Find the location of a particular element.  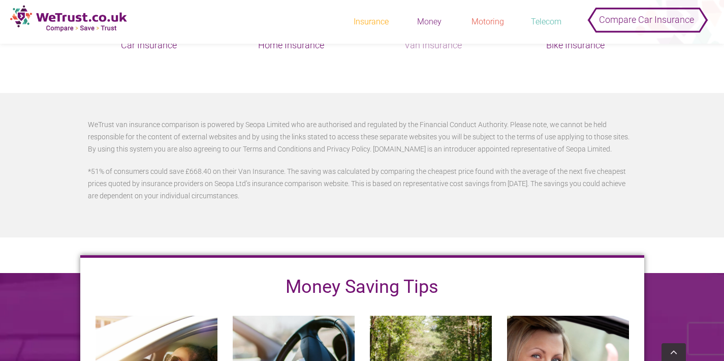

h5: Bike Insurance is located at coordinates (576, 45).